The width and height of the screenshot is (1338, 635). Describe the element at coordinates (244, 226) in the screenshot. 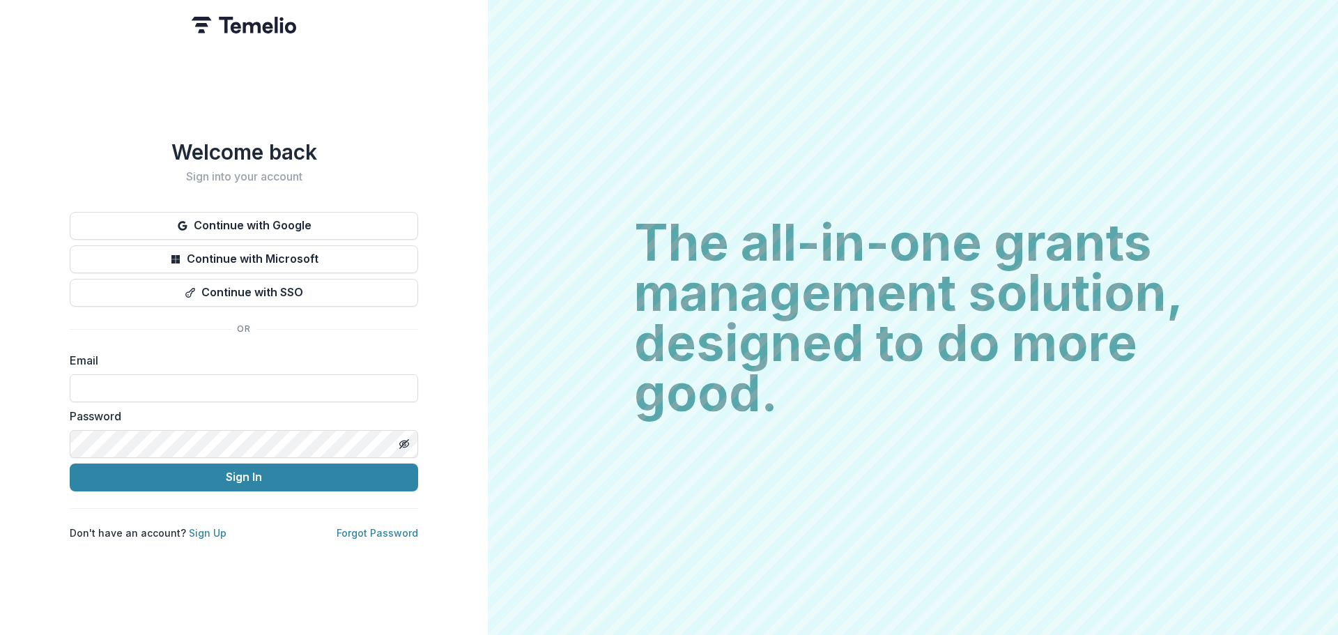

I see `button: Continue with Google` at that location.